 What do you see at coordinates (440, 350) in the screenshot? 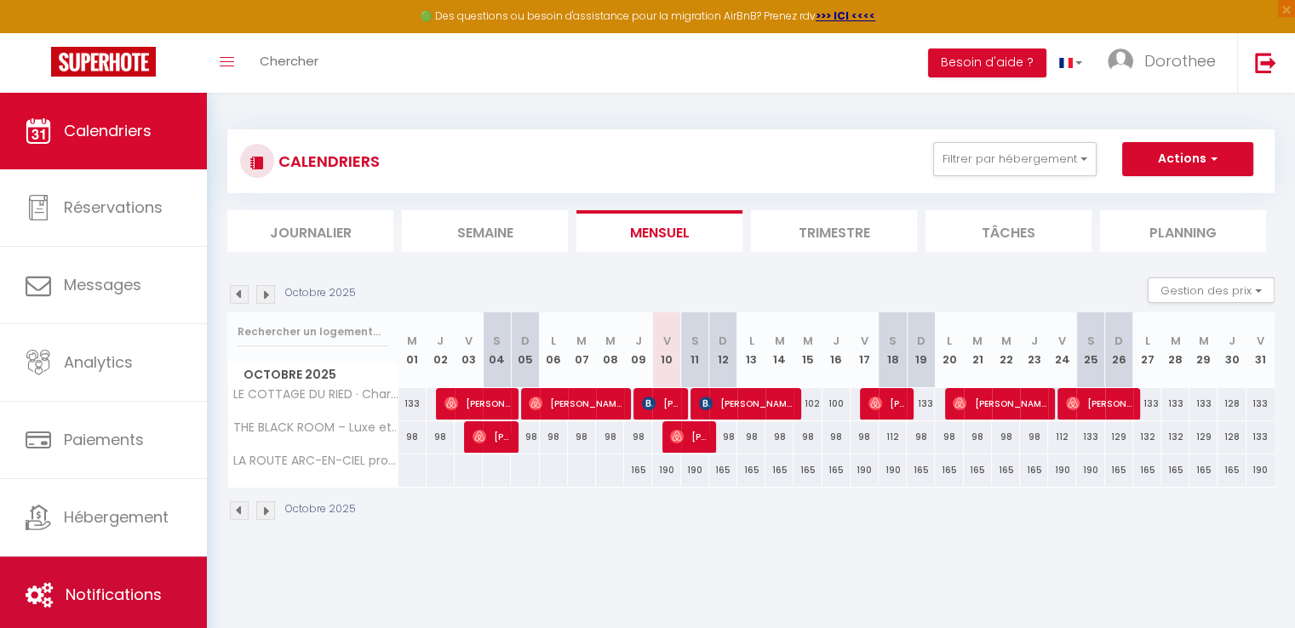
I see `th: 02` at bounding box center [440, 350].